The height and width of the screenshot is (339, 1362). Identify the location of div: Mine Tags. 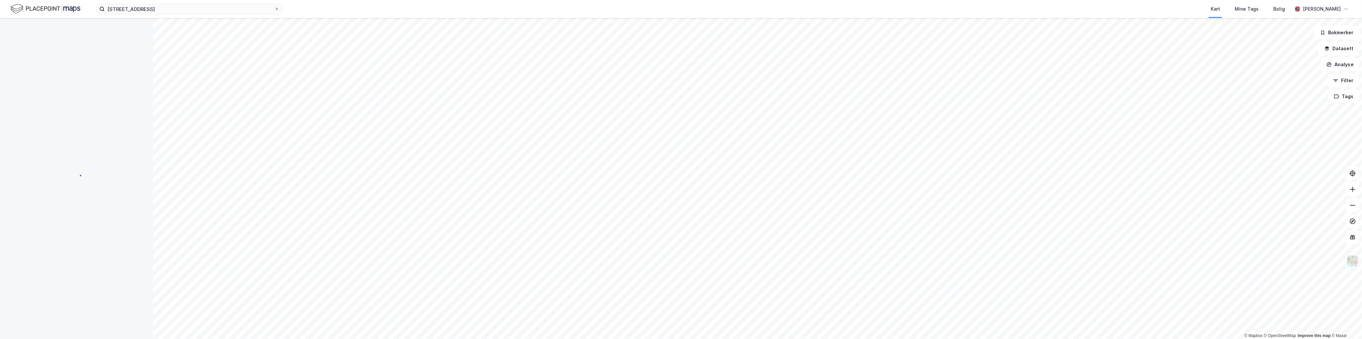
(1246, 9).